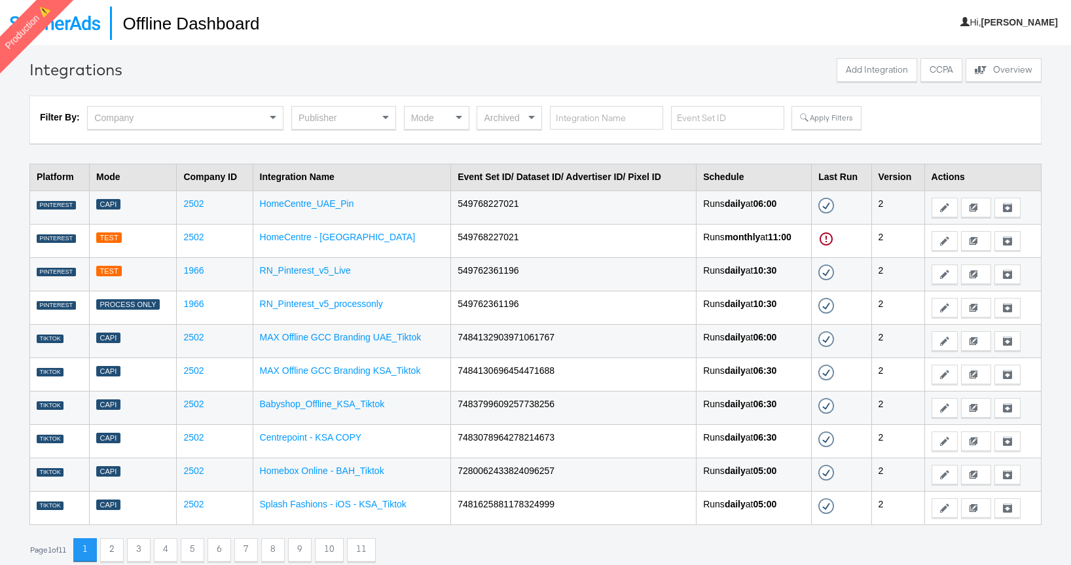 This screenshot has height=565, width=1071. Describe the element at coordinates (437, 118) in the screenshot. I see `div: Mode` at that location.